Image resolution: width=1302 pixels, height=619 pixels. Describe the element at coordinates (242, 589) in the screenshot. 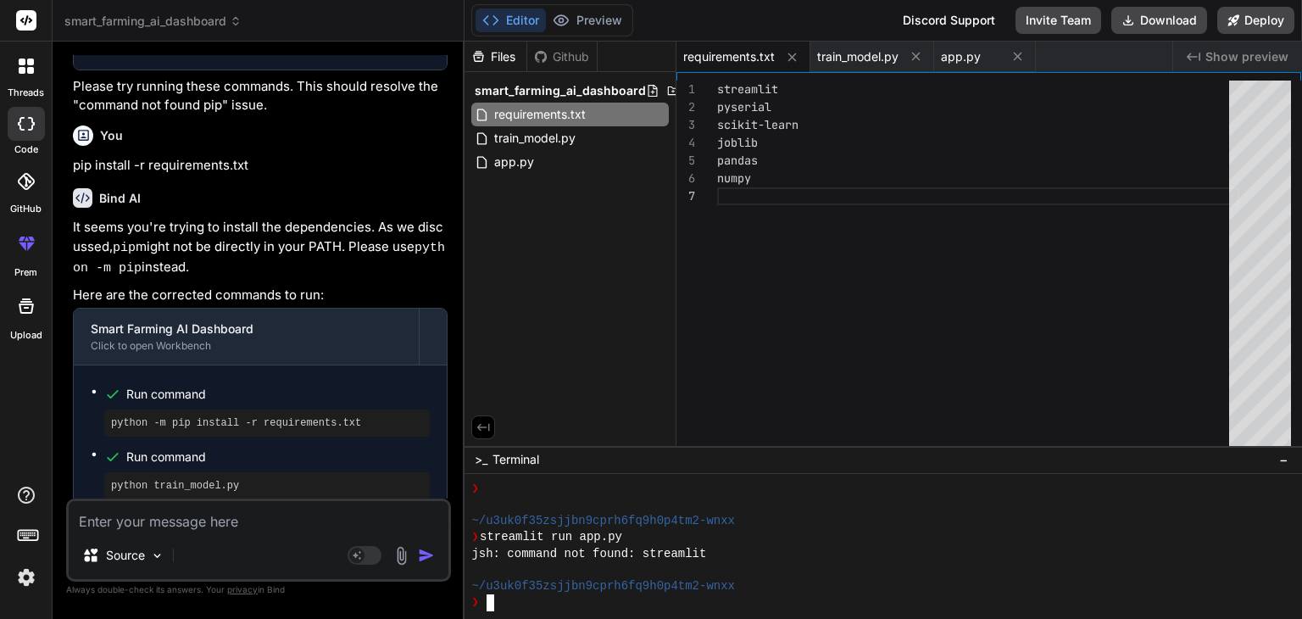

I see `span: privacy` at that location.